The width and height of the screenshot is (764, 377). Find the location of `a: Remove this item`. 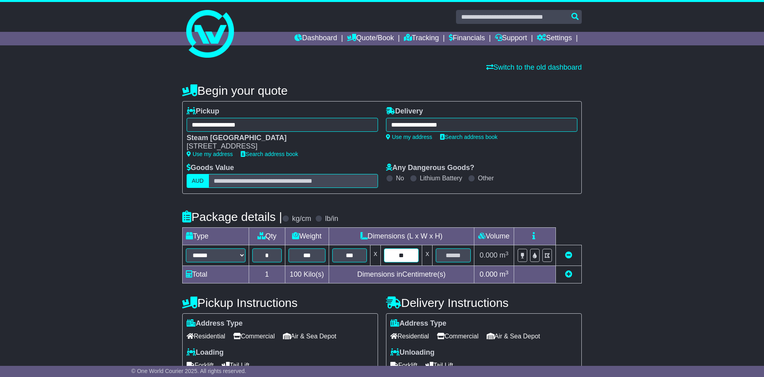

a: Remove this item is located at coordinates (569, 255).